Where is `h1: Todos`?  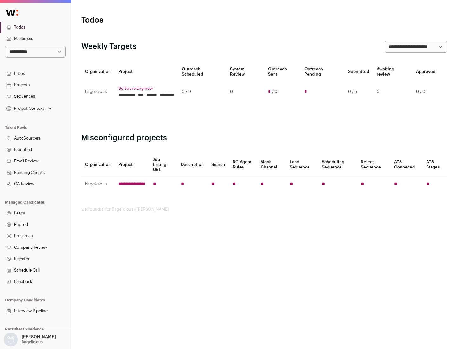
h1: Todos is located at coordinates (142, 20).